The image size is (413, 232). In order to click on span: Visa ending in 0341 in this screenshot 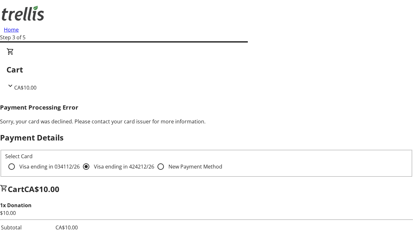, I will do `click(49, 167)`.